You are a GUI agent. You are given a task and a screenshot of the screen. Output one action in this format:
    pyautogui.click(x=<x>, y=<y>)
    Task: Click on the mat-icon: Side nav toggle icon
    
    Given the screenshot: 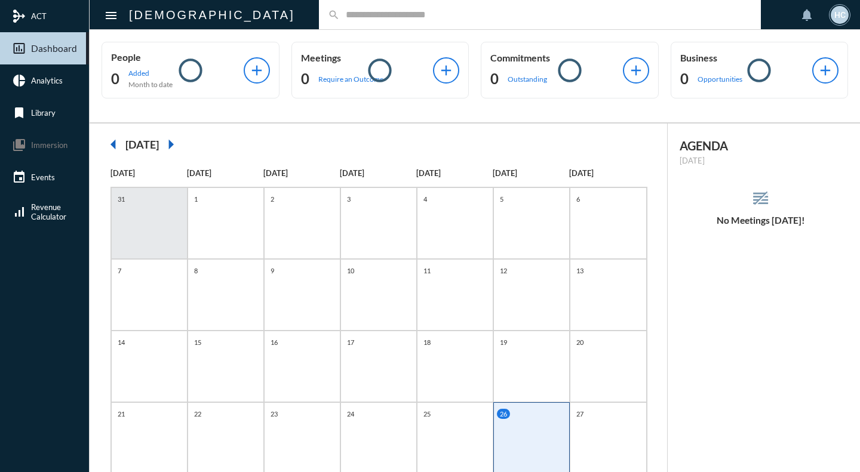 What is the action you would take?
    pyautogui.click(x=111, y=16)
    